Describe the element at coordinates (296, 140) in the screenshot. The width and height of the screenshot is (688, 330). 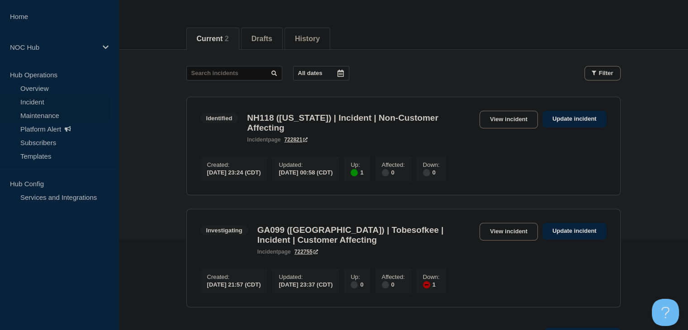
I see `a: 722821` at that location.